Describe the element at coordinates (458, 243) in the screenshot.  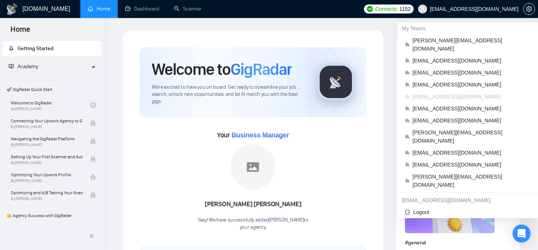
I see `h1: # general` at that location.